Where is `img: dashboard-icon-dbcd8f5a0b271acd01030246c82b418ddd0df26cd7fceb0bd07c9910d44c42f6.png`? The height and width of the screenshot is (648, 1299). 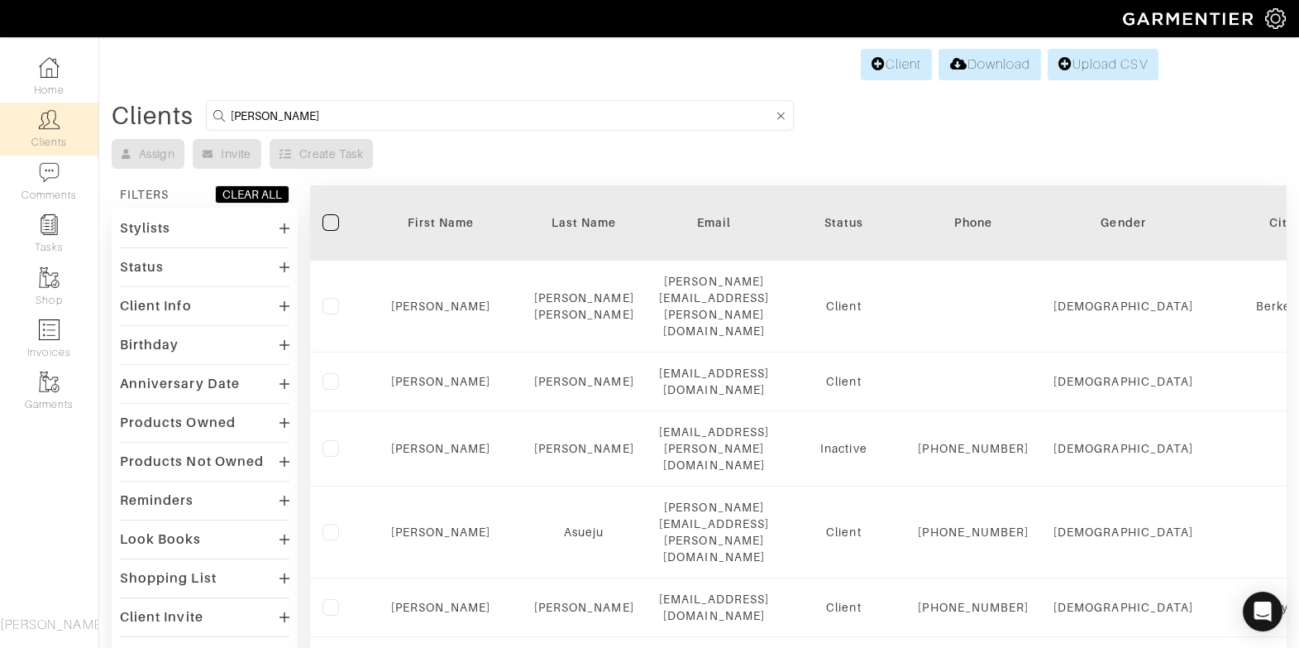 img: dashboard-icon-dbcd8f5a0b271acd01030246c82b418ddd0df26cd7fceb0bd07c9910d44c42f6.png is located at coordinates (49, 67).